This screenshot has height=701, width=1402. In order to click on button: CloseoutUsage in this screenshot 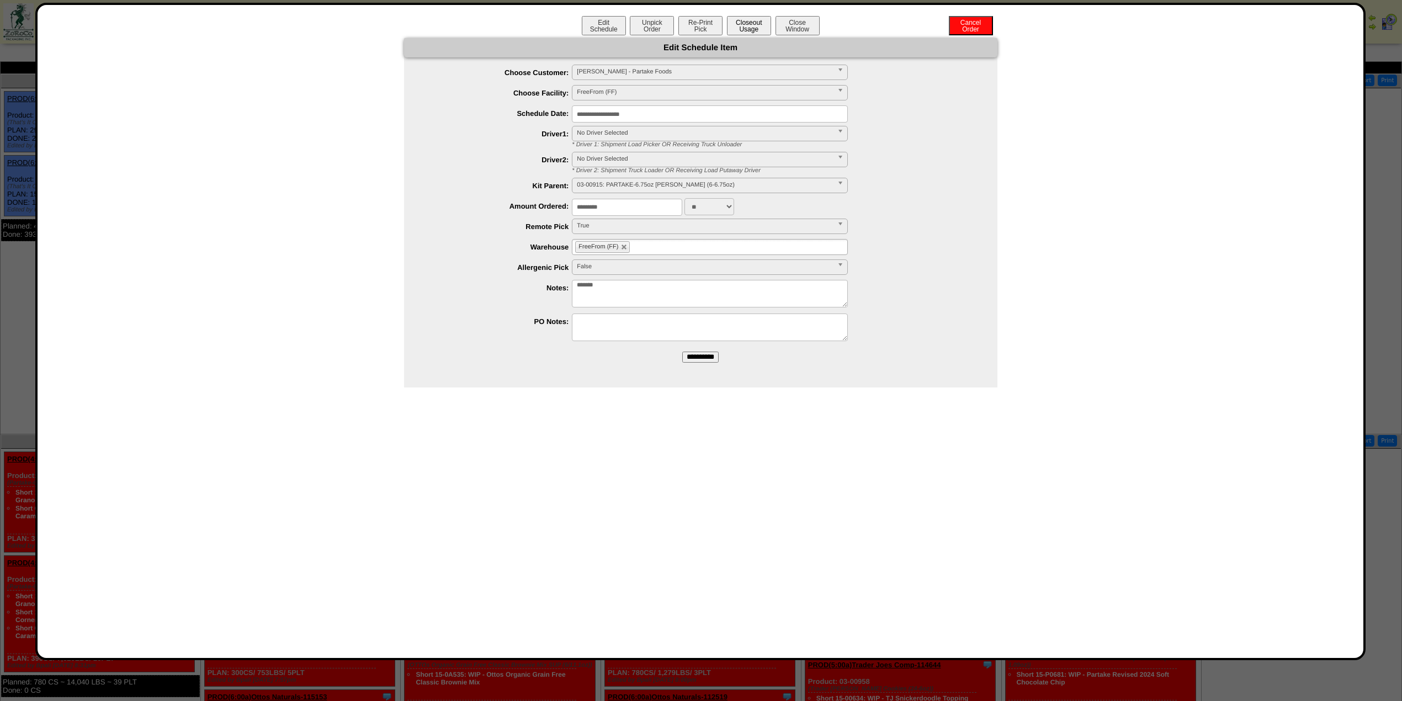, I will do `click(749, 25)`.